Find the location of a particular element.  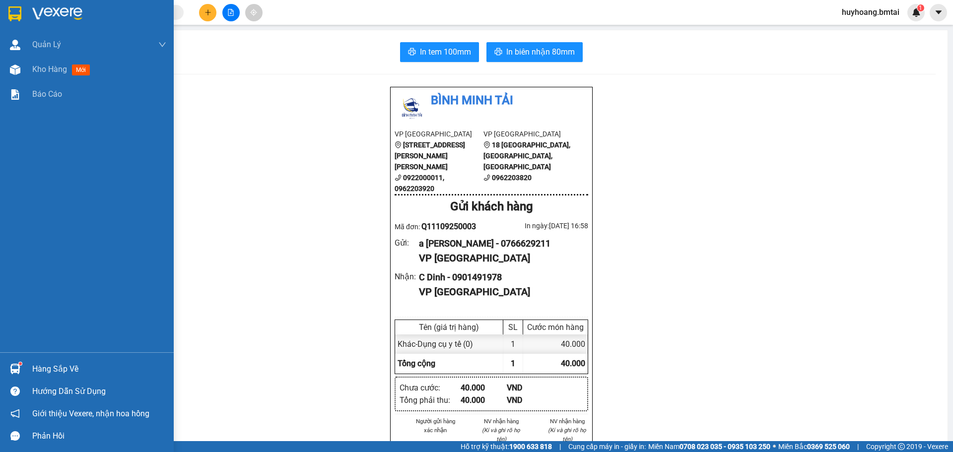

div: Hàng sắp về is located at coordinates (99, 369).